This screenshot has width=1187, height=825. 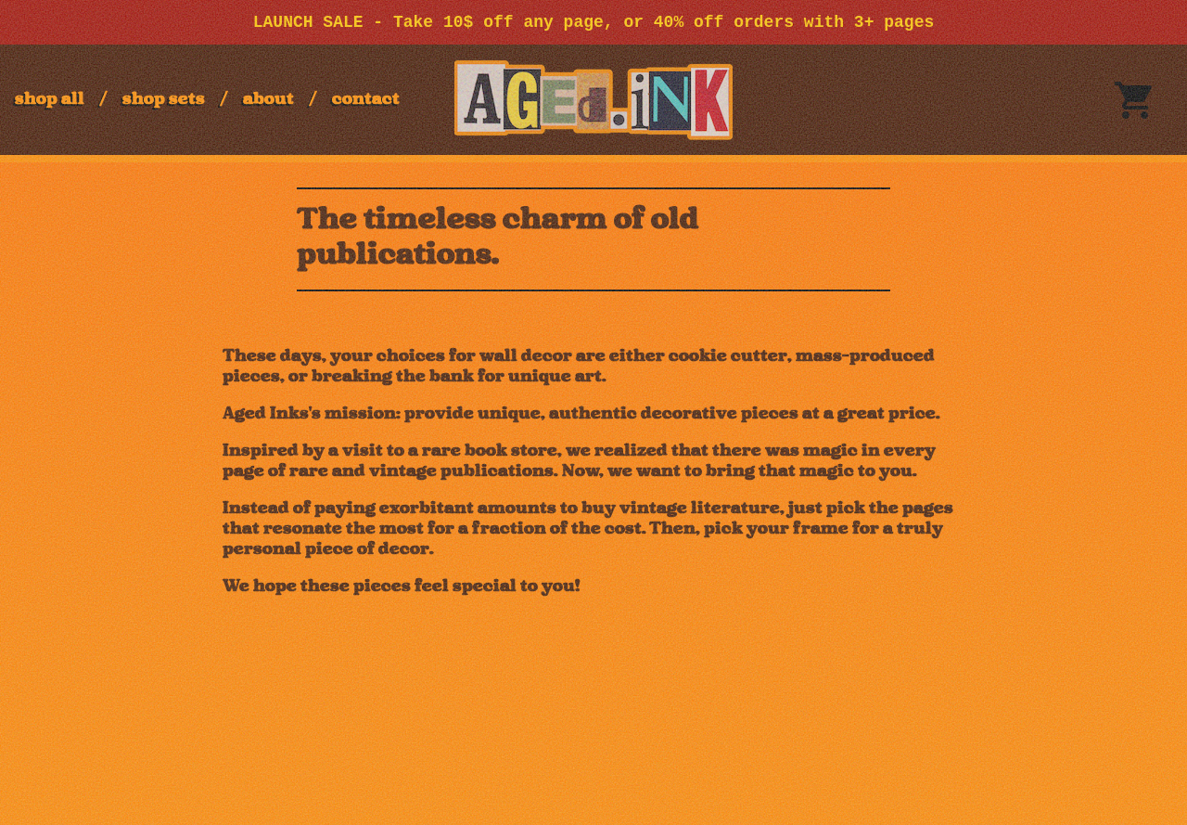 What do you see at coordinates (594, 367) in the screenshot?
I see `p: These days, your choices for wall decor are either cookie cutter, mass-produced pieces, or breaki...` at bounding box center [594, 367].